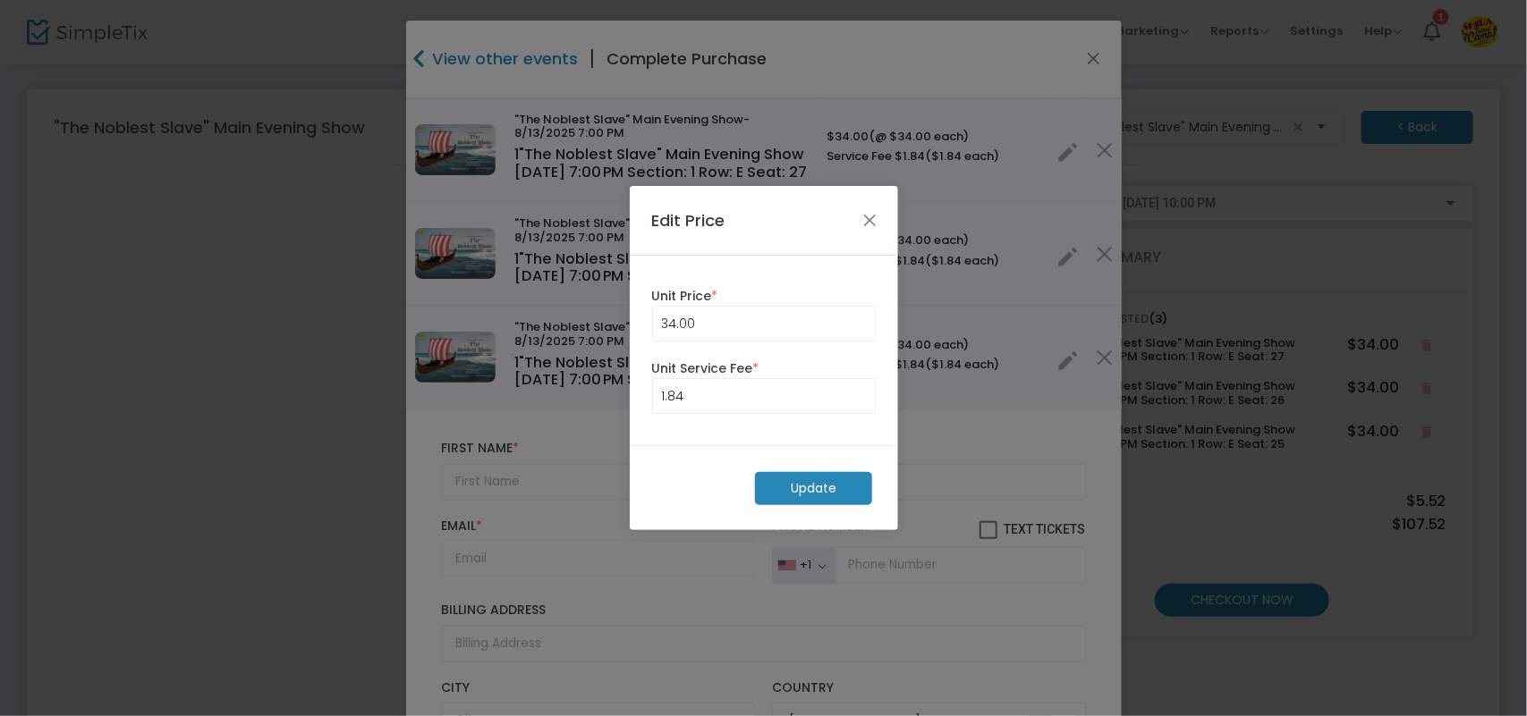 The height and width of the screenshot is (716, 1527). I want to click on h4: Edit Price, so click(689, 220).